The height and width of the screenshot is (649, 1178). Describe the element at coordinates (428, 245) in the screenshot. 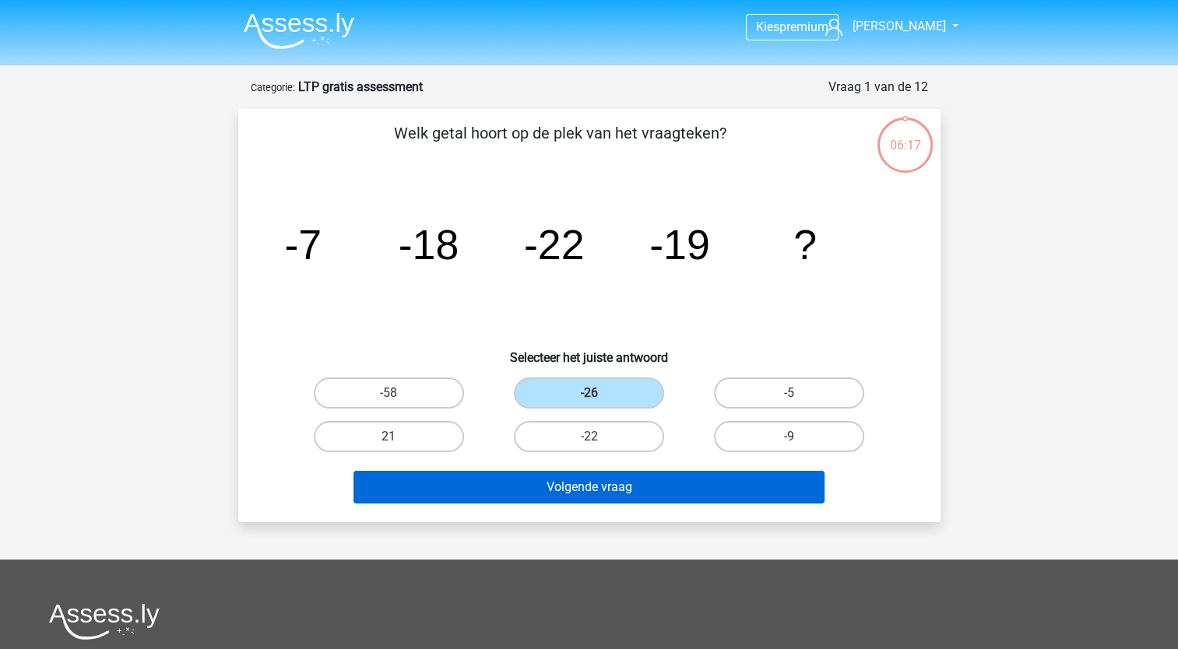

I see `tspan: -18` at that location.